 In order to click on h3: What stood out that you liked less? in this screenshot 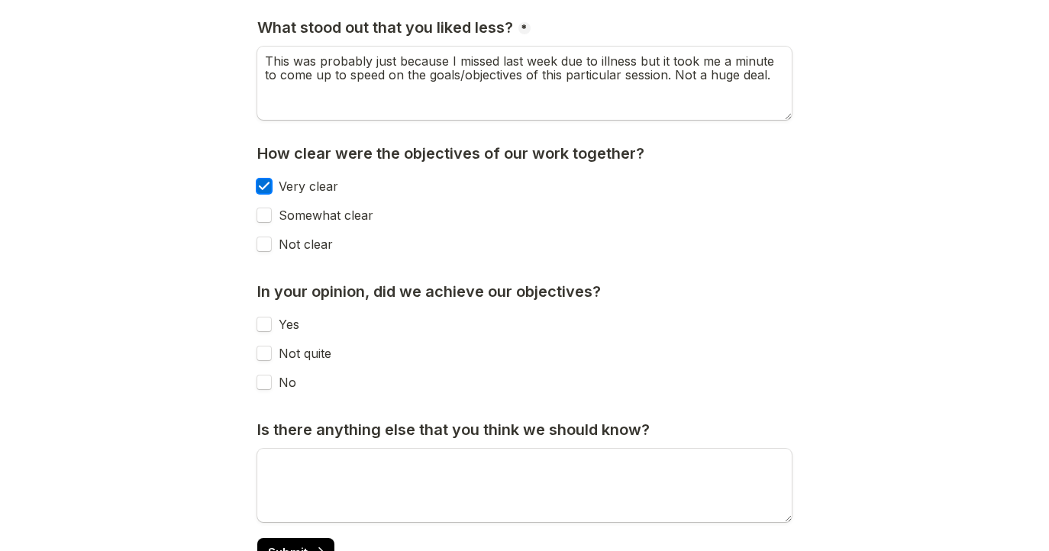, I will do `click(387, 27)`.